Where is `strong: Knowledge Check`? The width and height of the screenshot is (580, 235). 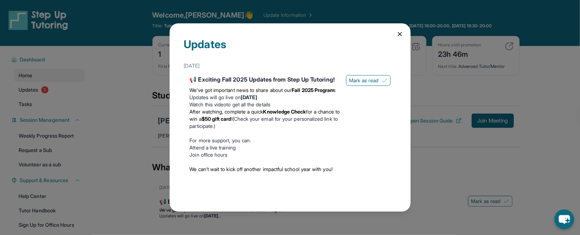
strong: Knowledge Check is located at coordinates (285, 111).